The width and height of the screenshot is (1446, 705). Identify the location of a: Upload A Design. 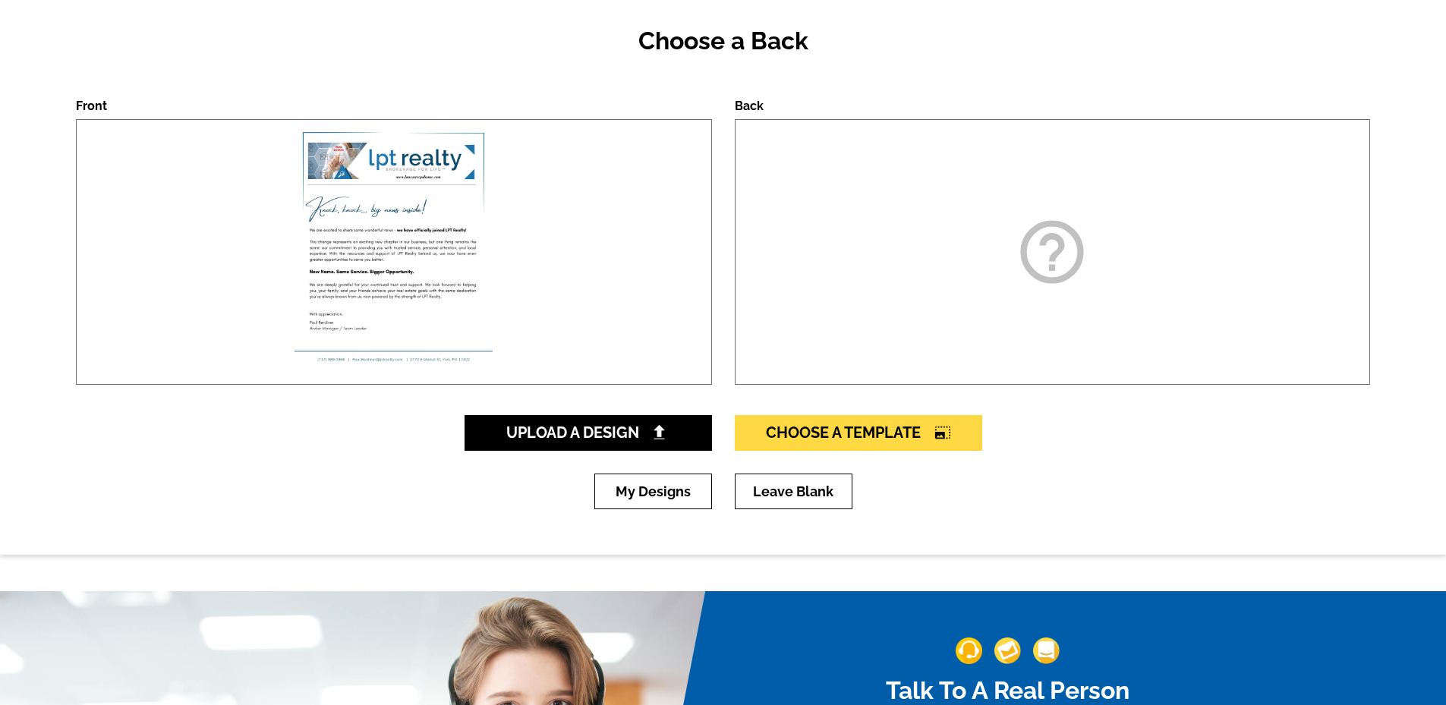
(588, 433).